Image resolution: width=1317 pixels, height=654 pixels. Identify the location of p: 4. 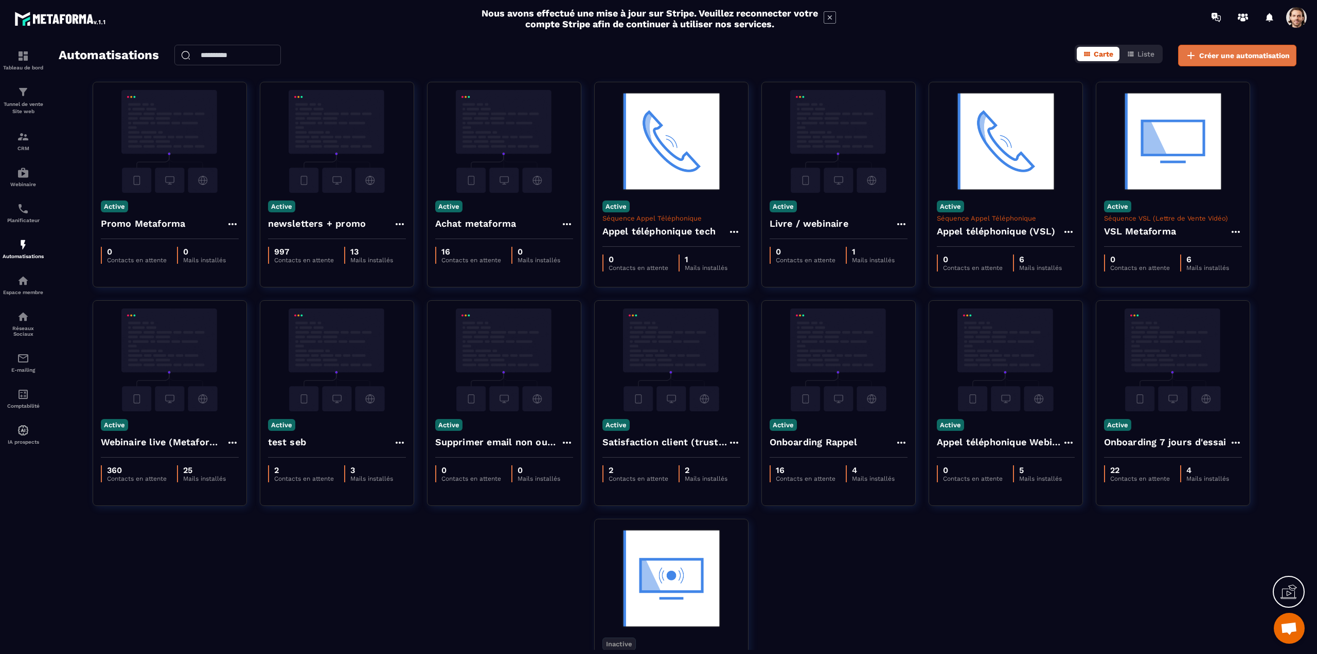
(873, 470).